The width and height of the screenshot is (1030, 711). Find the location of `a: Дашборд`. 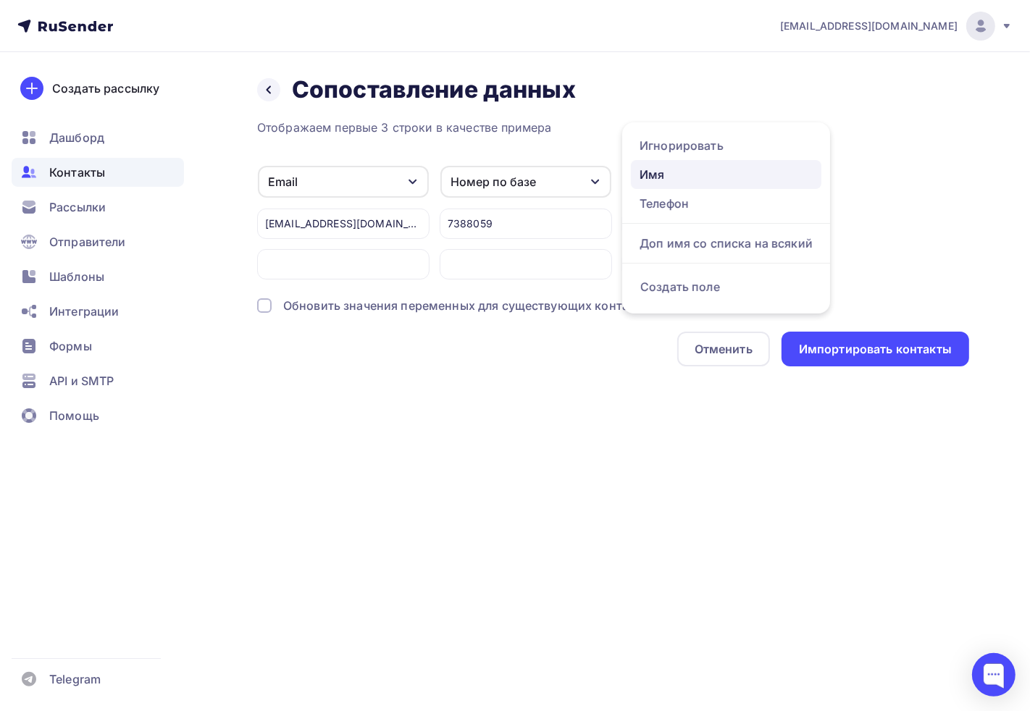

a: Дашборд is located at coordinates (98, 138).